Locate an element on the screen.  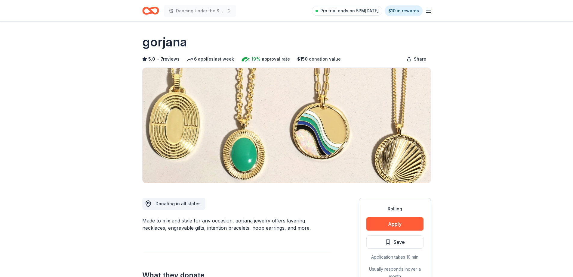
span: Share is located at coordinates (420, 59).